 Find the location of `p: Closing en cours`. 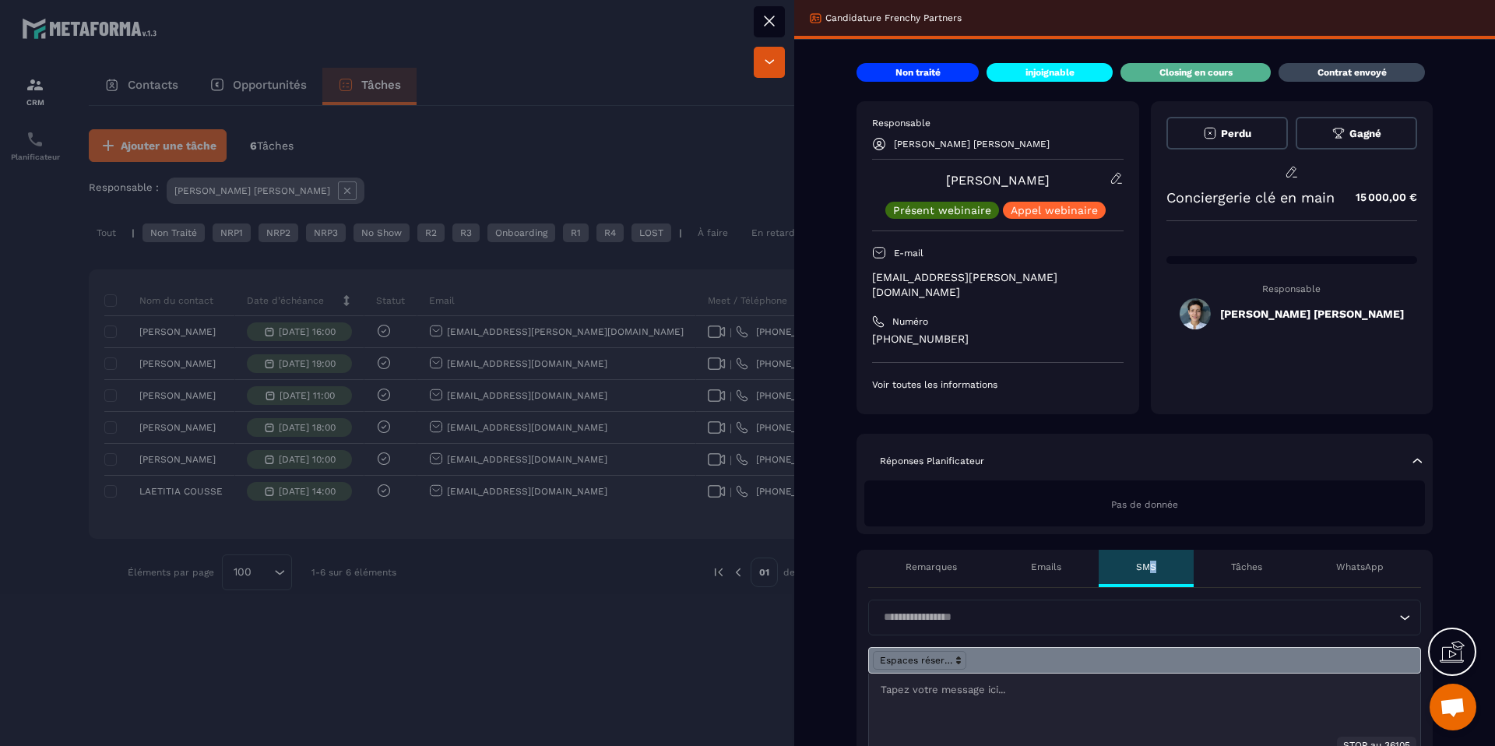

p: Closing en cours is located at coordinates (1196, 72).